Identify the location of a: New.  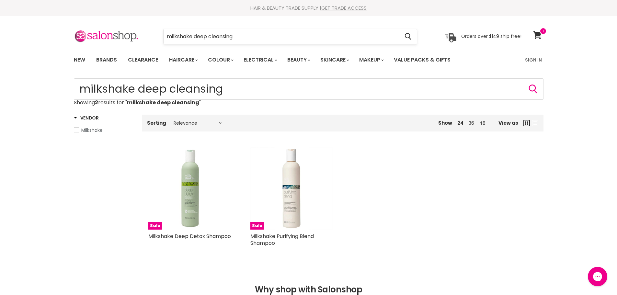
(79, 60).